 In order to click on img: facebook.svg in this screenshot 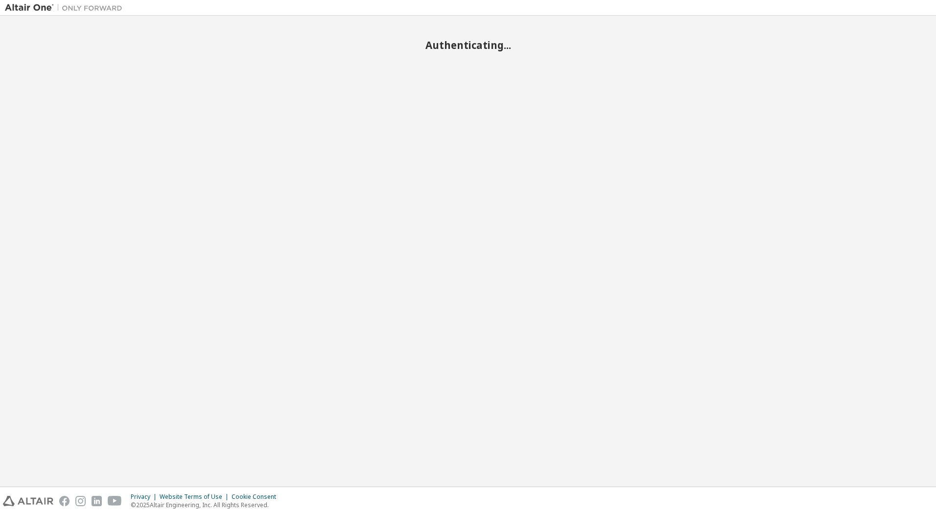, I will do `click(64, 501)`.